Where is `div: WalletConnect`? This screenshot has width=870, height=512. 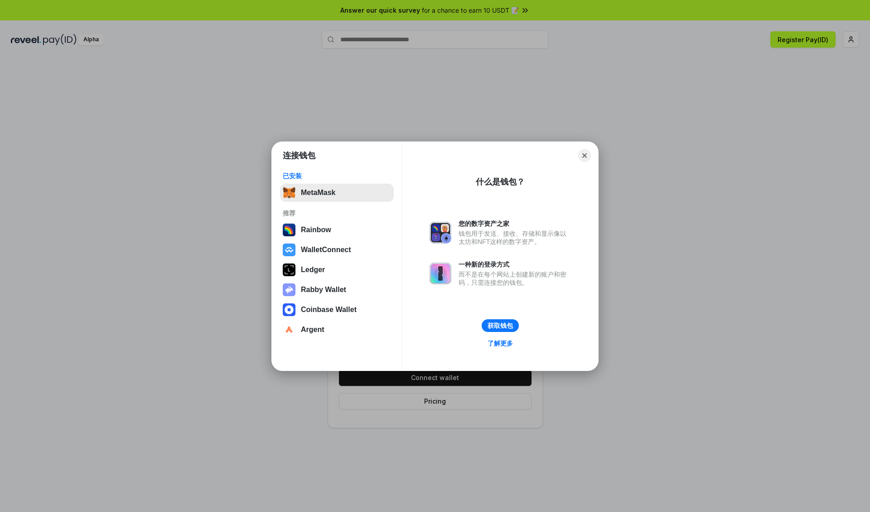
div: WalletConnect is located at coordinates (326, 250).